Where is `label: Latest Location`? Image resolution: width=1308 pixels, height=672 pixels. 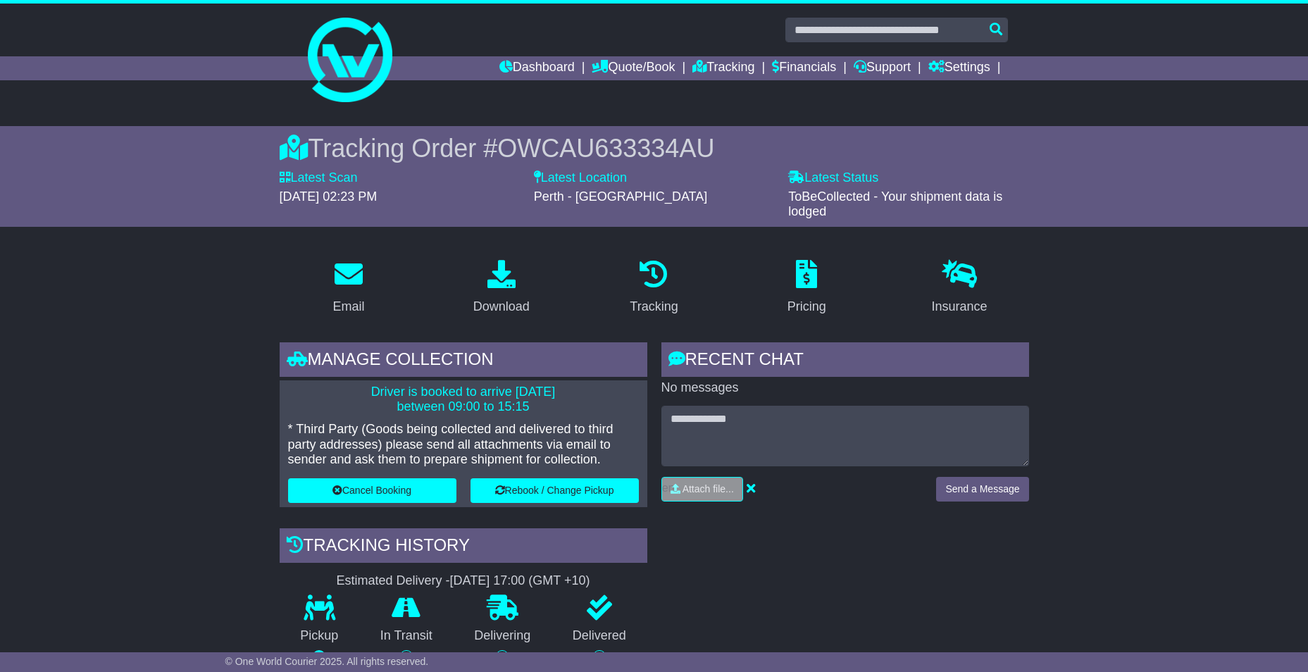
label: Latest Location is located at coordinates (580, 178).